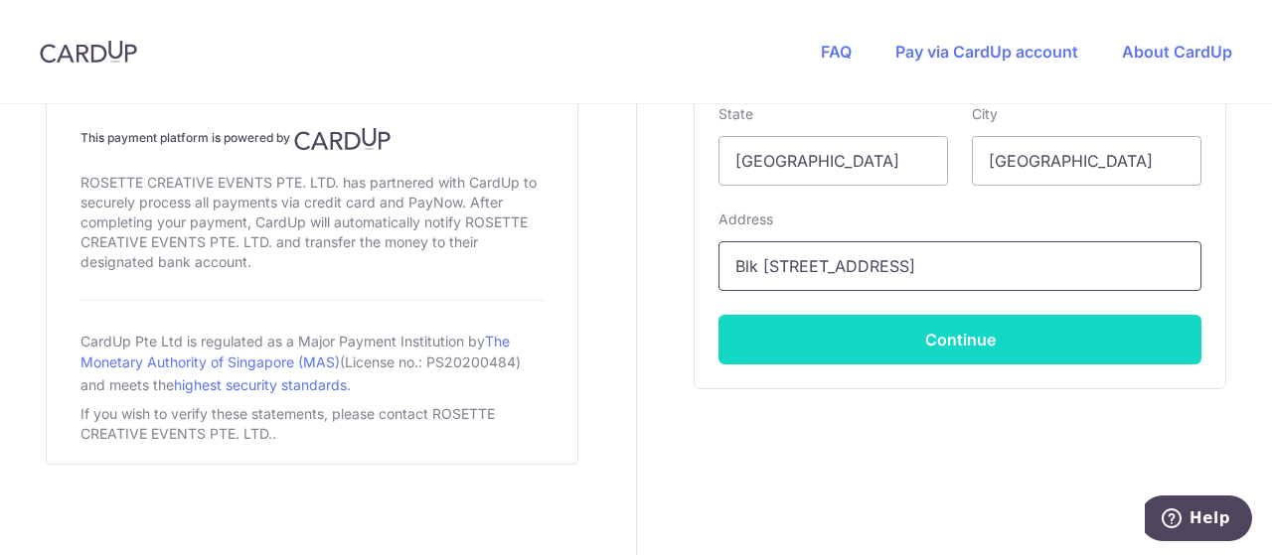 This screenshot has width=1272, height=555. What do you see at coordinates (312, 139) in the screenshot?
I see `h4: This payment platform is powered by` at bounding box center [312, 139].